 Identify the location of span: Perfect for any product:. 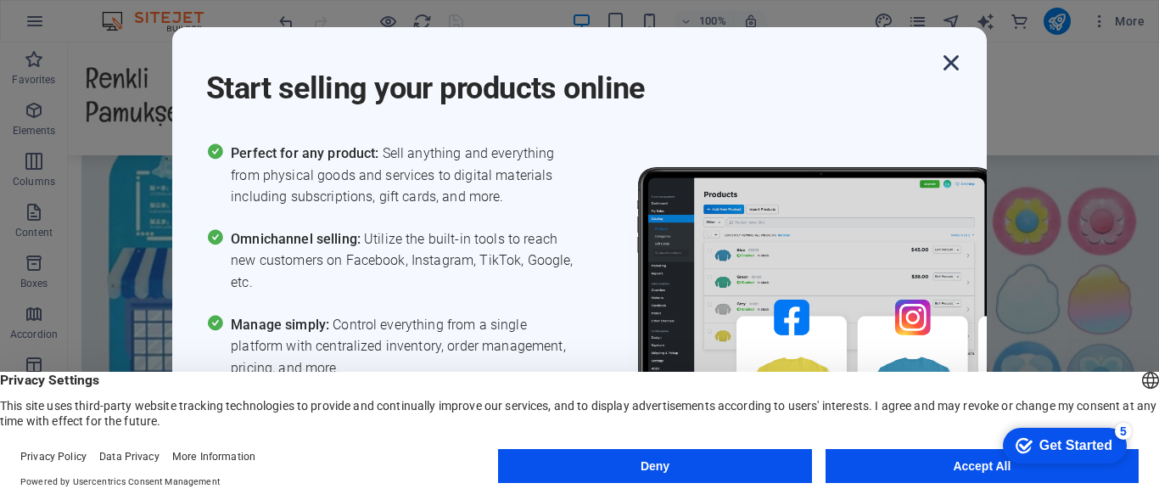
(306, 153).